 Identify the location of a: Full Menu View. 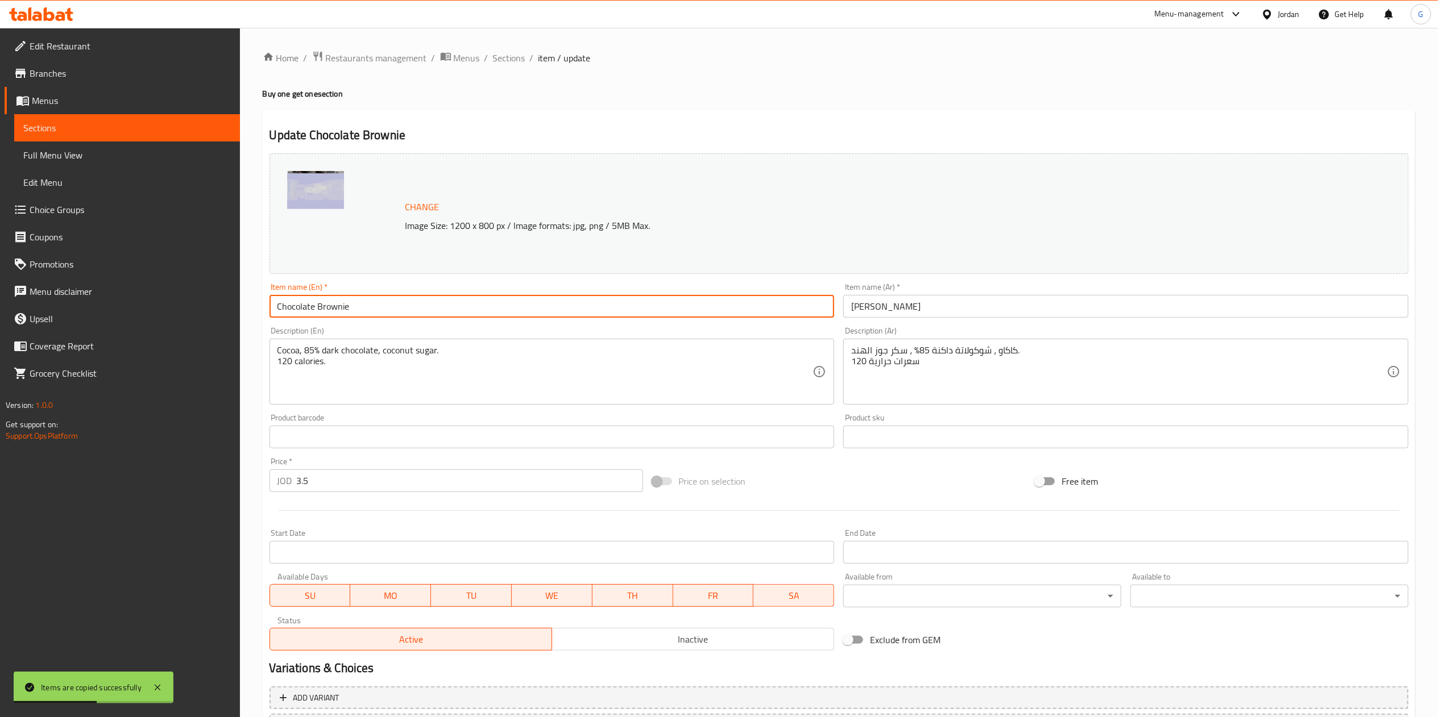
(127, 155).